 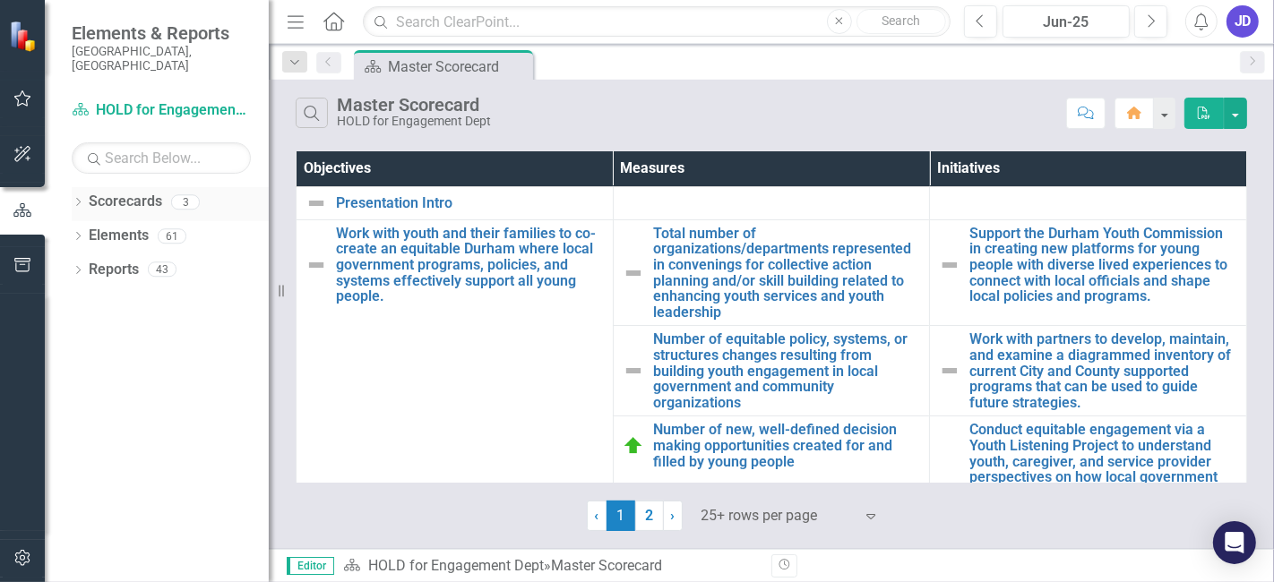 What do you see at coordinates (900, 21) in the screenshot?
I see `span: Search` at bounding box center [900, 21].